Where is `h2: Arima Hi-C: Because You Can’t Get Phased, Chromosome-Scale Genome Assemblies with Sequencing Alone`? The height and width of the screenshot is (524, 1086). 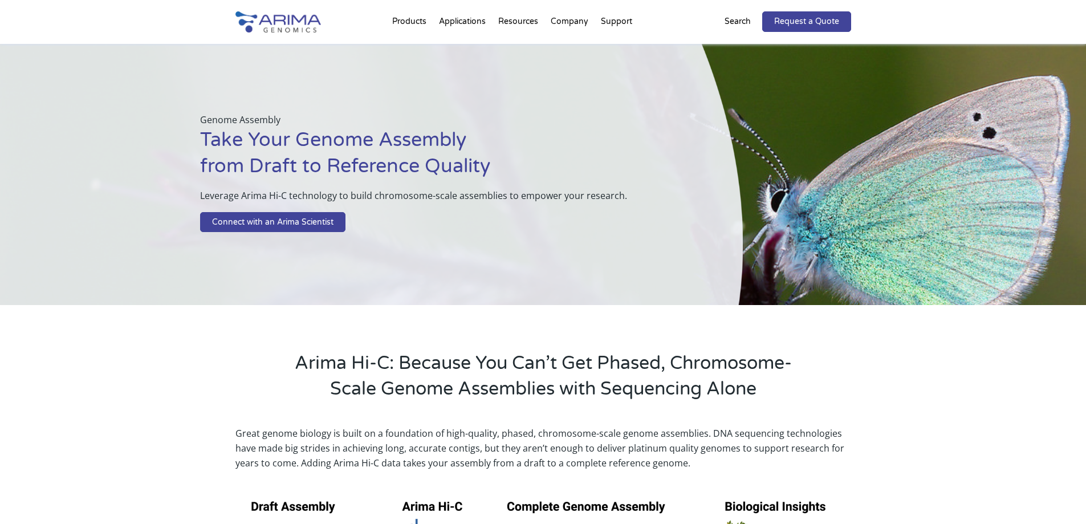 h2: Arima Hi-C: Because You Can’t Get Phased, Chromosome-Scale Genome Assemblies with Sequencing Alone is located at coordinates (543, 380).